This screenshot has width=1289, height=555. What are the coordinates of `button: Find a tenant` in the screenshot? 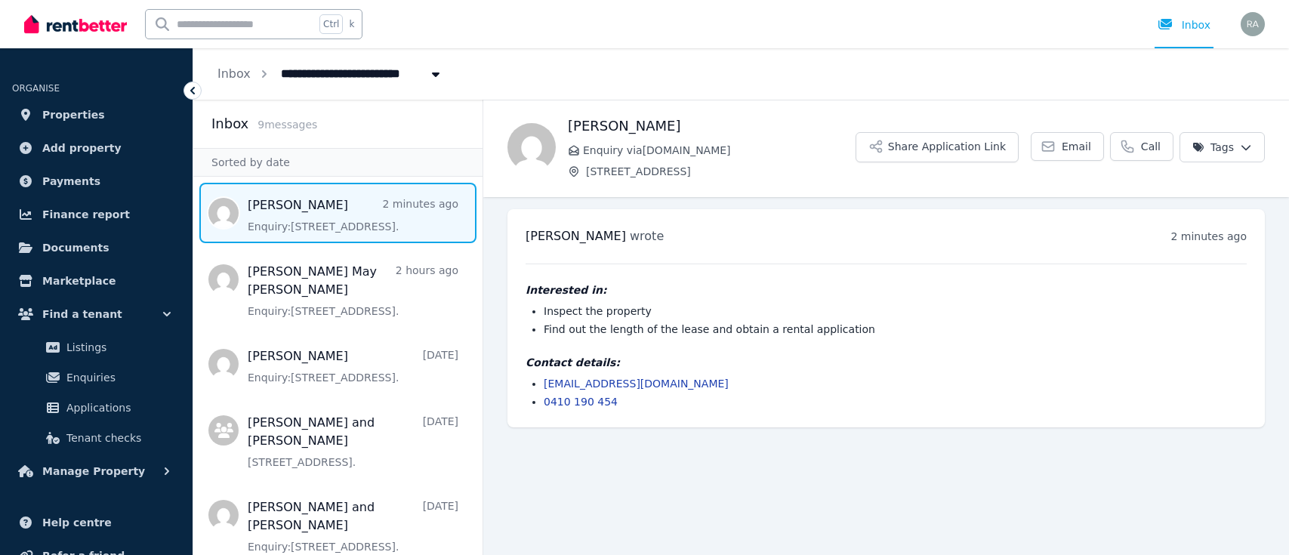 It's located at (96, 314).